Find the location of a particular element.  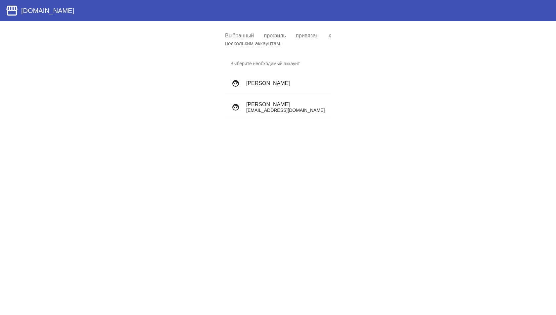

mat-icon: storefront is located at coordinates (12, 11).